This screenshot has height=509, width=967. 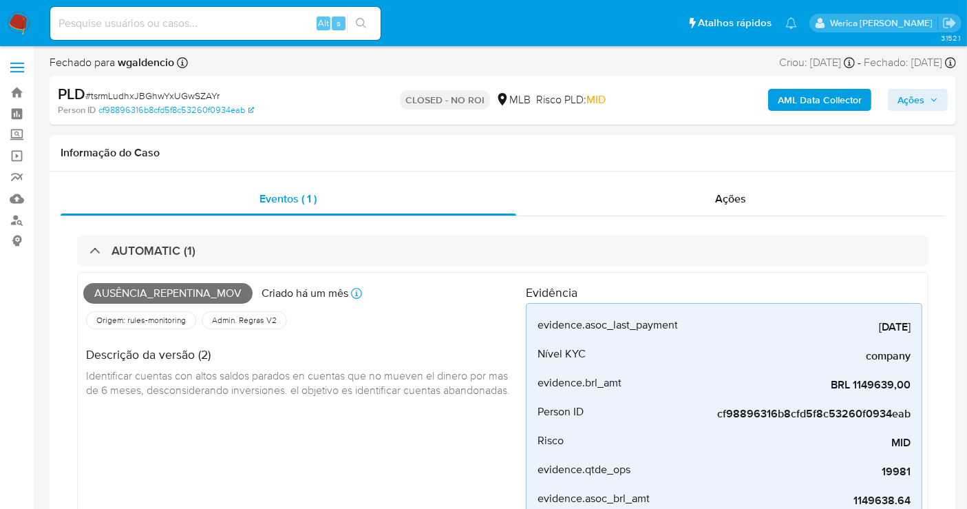 What do you see at coordinates (300, 355) in the screenshot?
I see `h4: Descrição da versão (2)` at bounding box center [300, 355].